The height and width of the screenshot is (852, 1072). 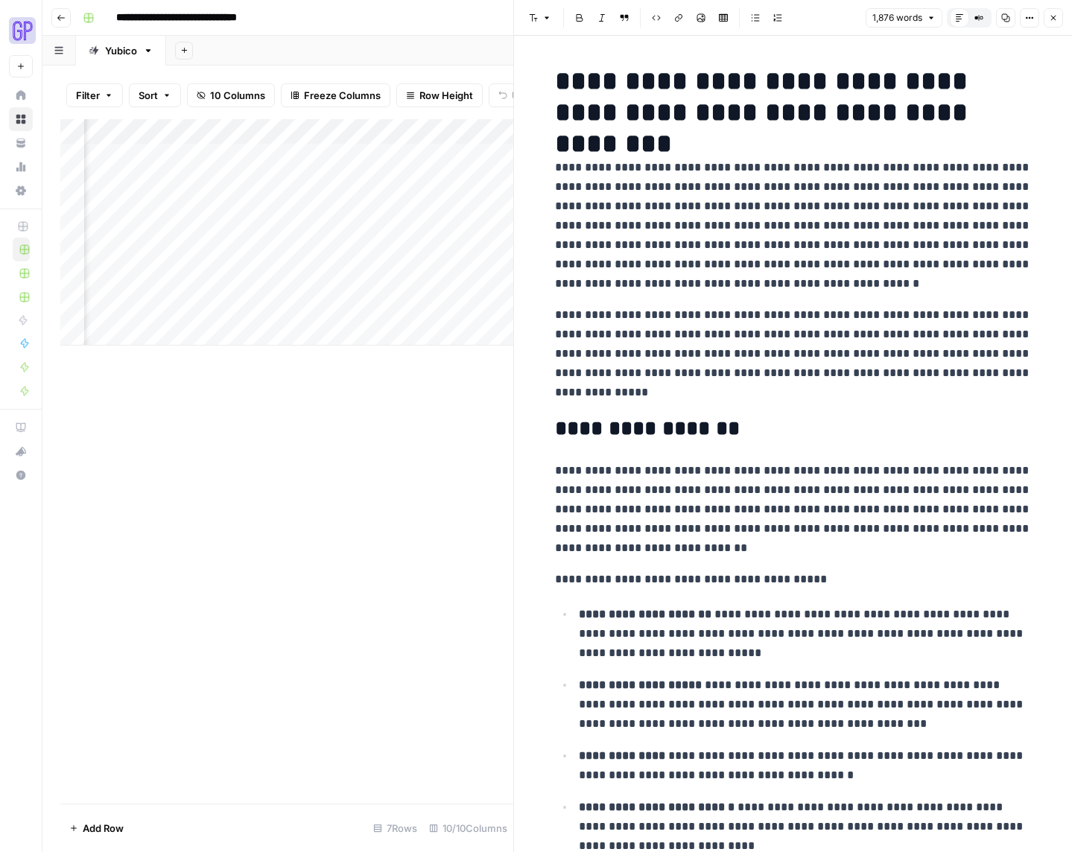 I want to click on button: 1,876 words, so click(x=903, y=18).